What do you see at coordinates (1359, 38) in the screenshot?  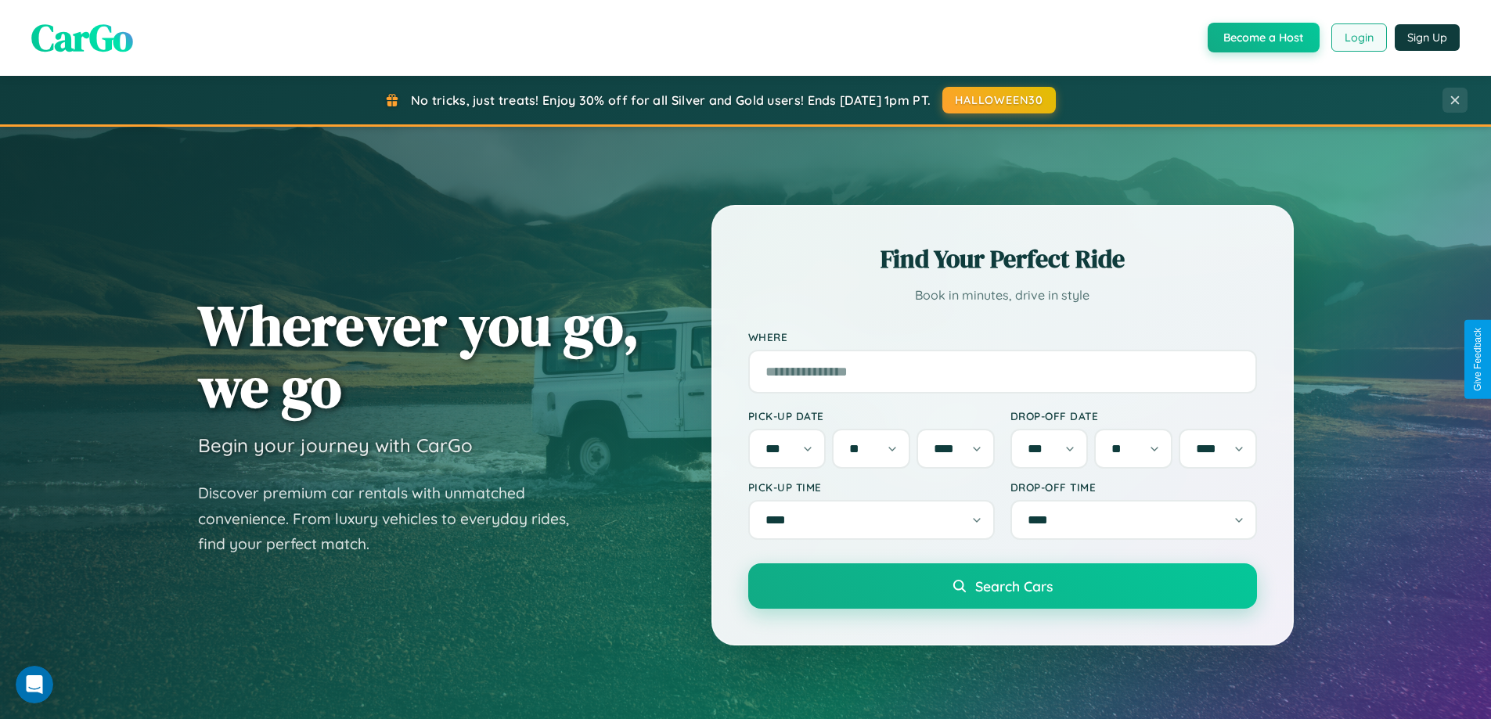 I see `button: Login` at bounding box center [1359, 38].